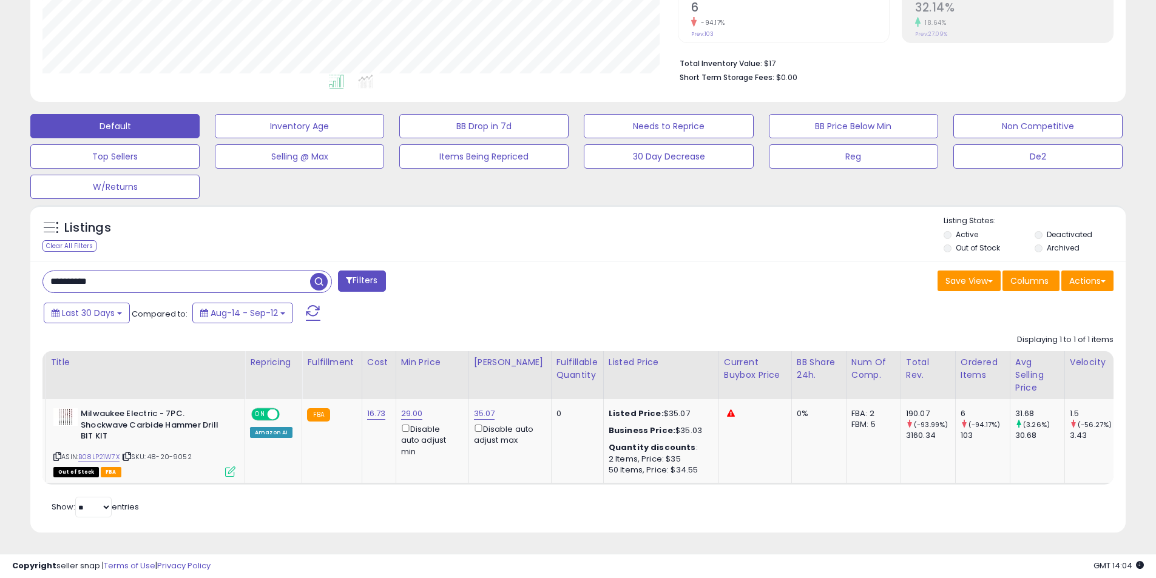 This screenshot has width=1156, height=578. I want to click on div: Repricing, so click(273, 362).